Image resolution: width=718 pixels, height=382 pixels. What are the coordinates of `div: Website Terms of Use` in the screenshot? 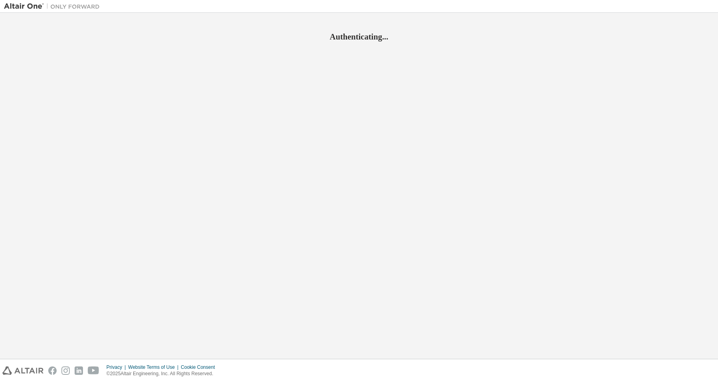 It's located at (154, 367).